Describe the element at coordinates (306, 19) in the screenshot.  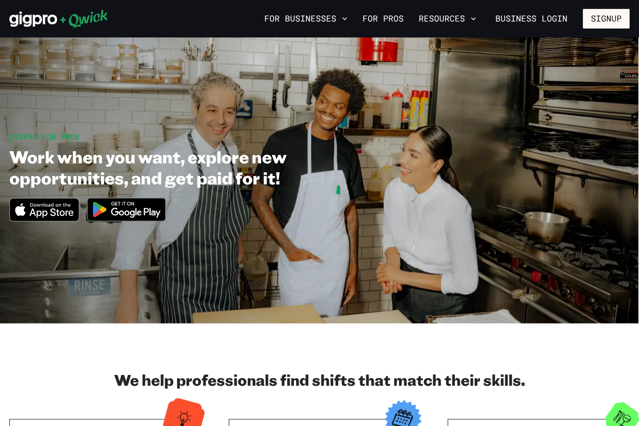
I see `button: For Businesses` at that location.